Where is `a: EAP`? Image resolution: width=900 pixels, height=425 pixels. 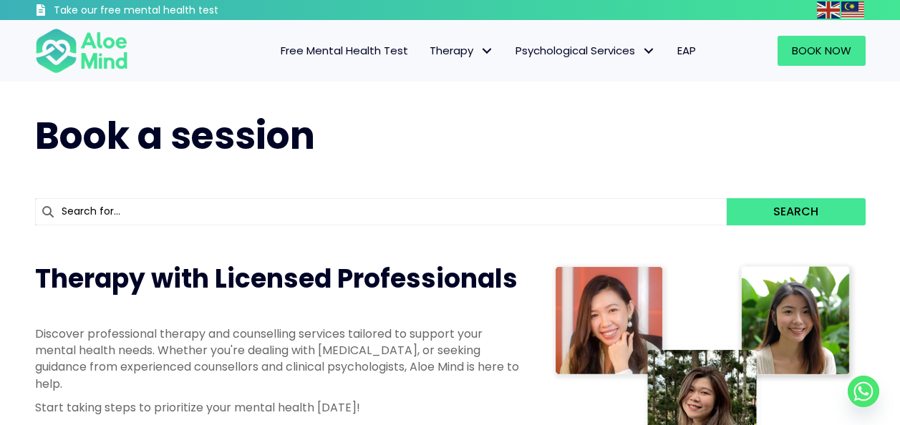
a: EAP is located at coordinates (687, 51).